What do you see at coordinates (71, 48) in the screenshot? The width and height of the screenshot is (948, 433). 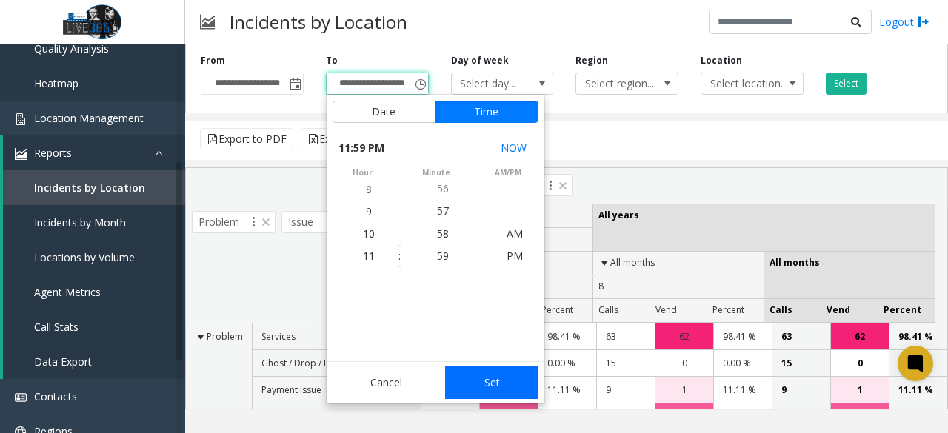 I see `span: Quality Analysis` at bounding box center [71, 48].